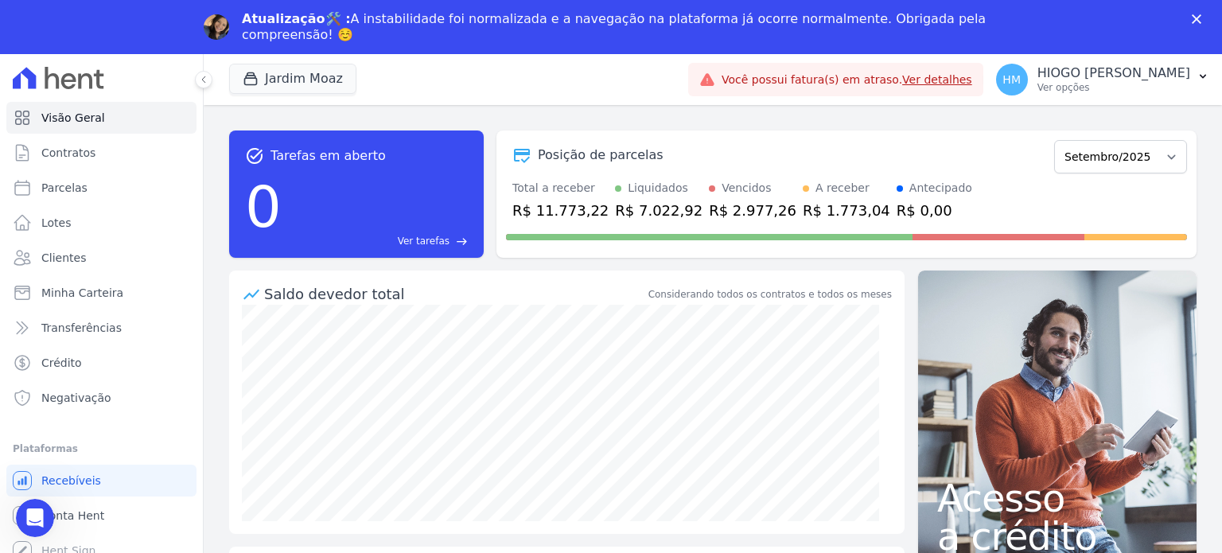 The image size is (1222, 553). I want to click on div: A receber, so click(842, 188).